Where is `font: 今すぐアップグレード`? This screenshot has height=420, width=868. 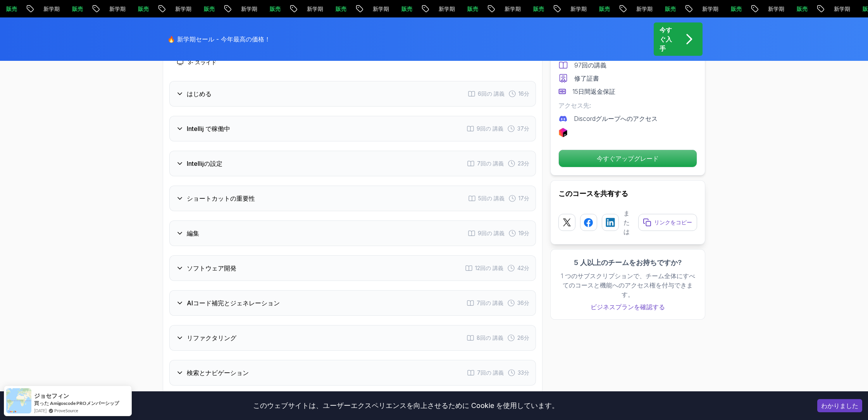
font: 今すぐアップグレード is located at coordinates (627, 158).